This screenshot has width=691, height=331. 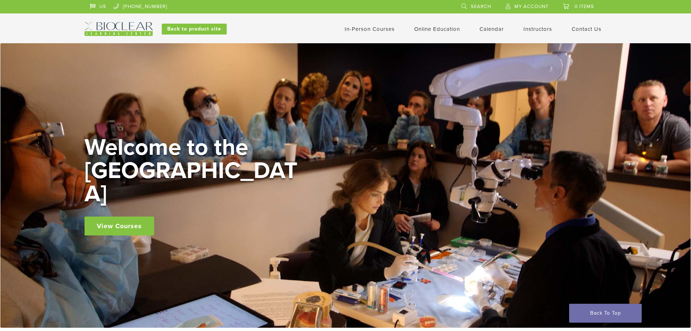 I want to click on span: 0 items, so click(x=585, y=7).